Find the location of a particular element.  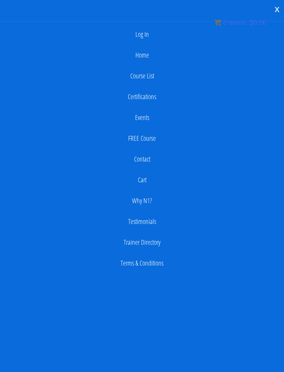

a: Certifications is located at coordinates (142, 97).